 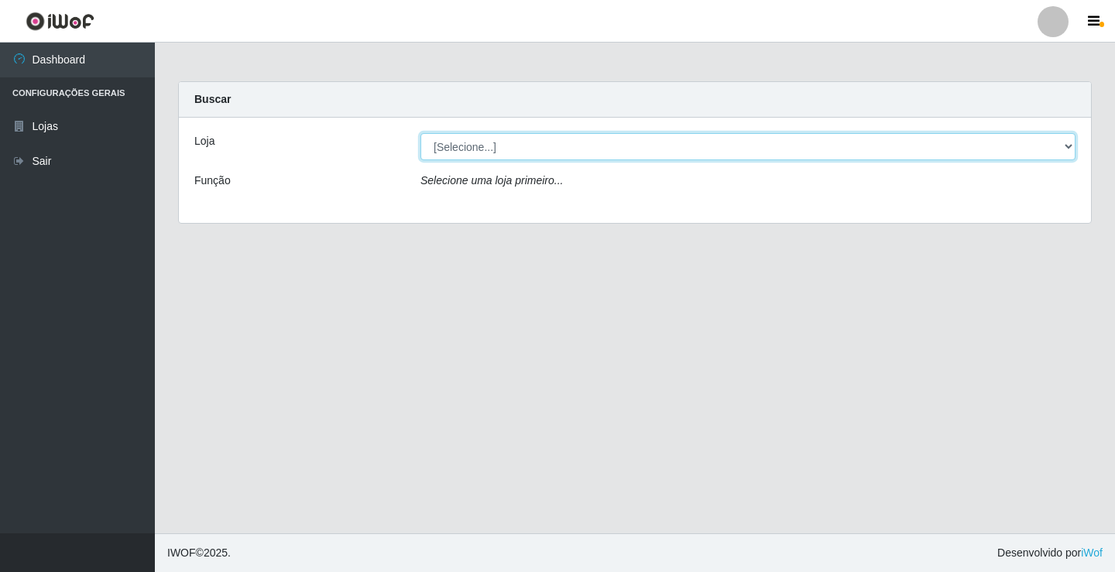 What do you see at coordinates (492, 180) in the screenshot?
I see `i: Selecione uma loja primeiro...` at bounding box center [492, 180].